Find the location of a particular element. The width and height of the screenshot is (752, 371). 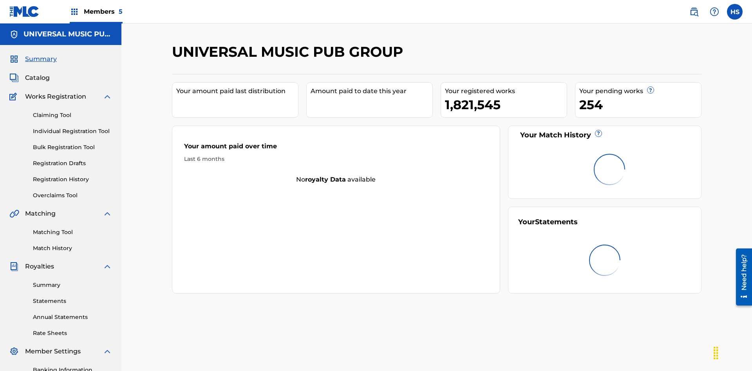

span: Royalties is located at coordinates (40, 267).